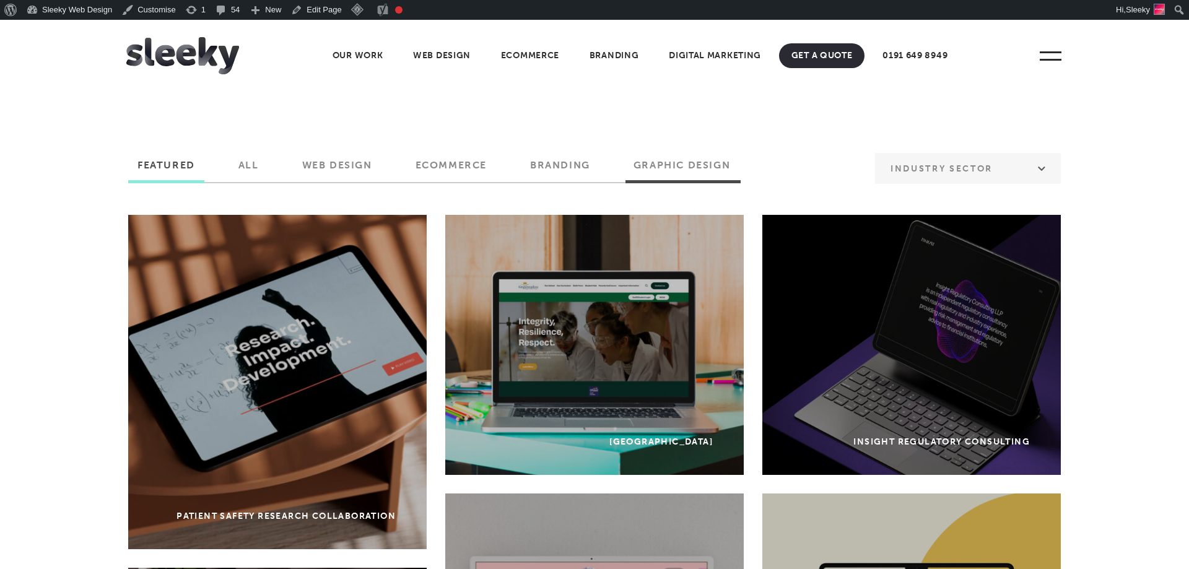 Image resolution: width=1189 pixels, height=569 pixels. What do you see at coordinates (183, 56) in the screenshot?
I see `img: Sleeky Web Design Newcastle` at bounding box center [183, 56].